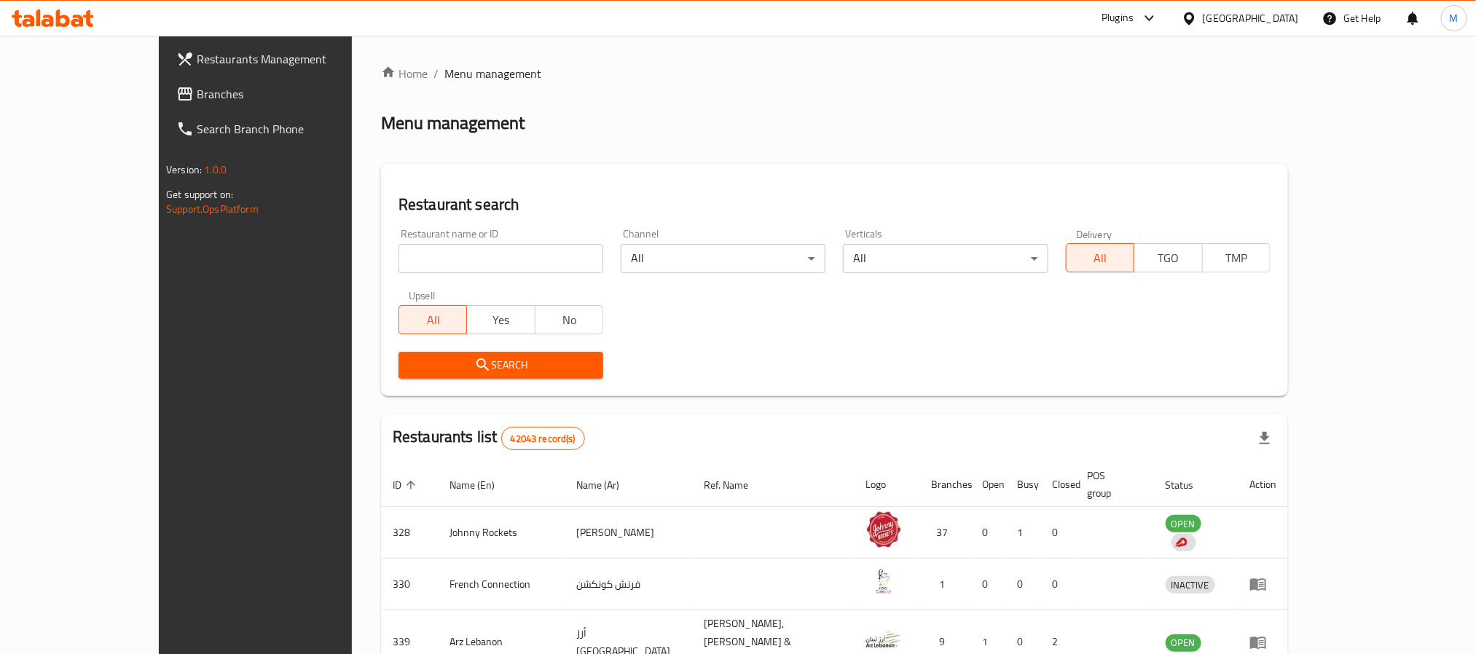 The width and height of the screenshot is (1476, 654). What do you see at coordinates (1190, 585) in the screenshot?
I see `div: INACTIVE` at bounding box center [1190, 585].